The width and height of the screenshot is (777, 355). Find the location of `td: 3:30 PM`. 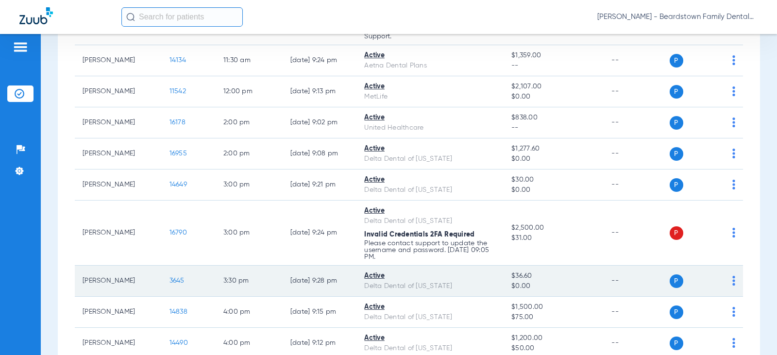

td: 3:30 PM is located at coordinates (249, 281).